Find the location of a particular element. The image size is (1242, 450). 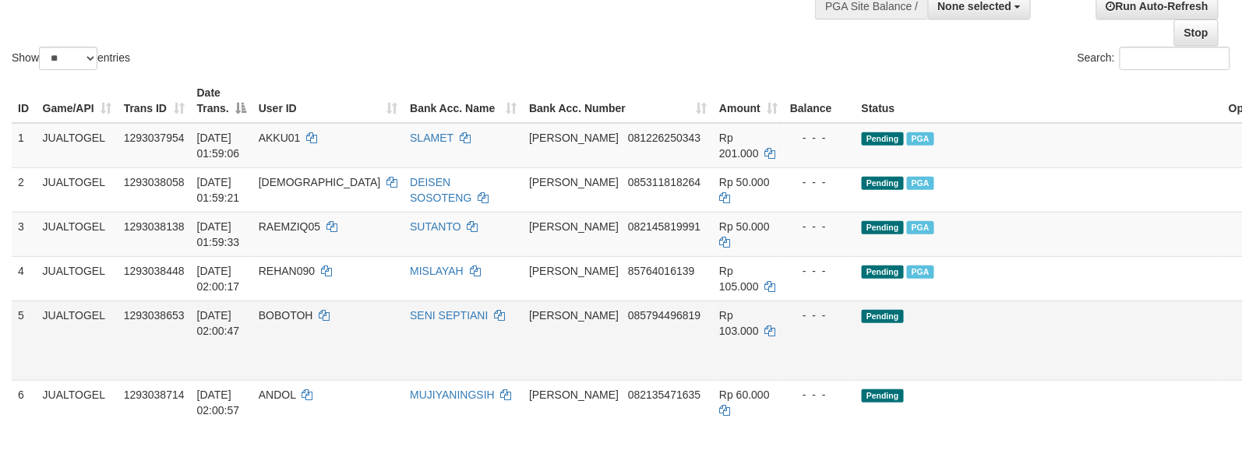

th: Balance is located at coordinates (820, 101).